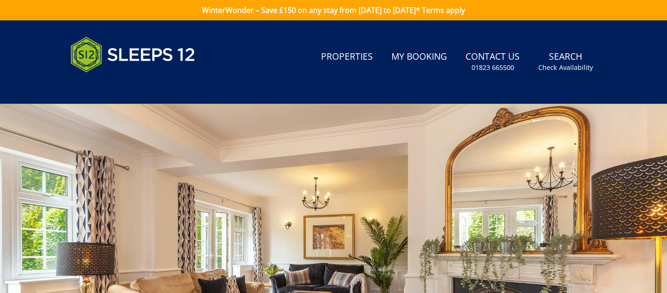 The image size is (667, 293). I want to click on a: My Booking, so click(419, 57).